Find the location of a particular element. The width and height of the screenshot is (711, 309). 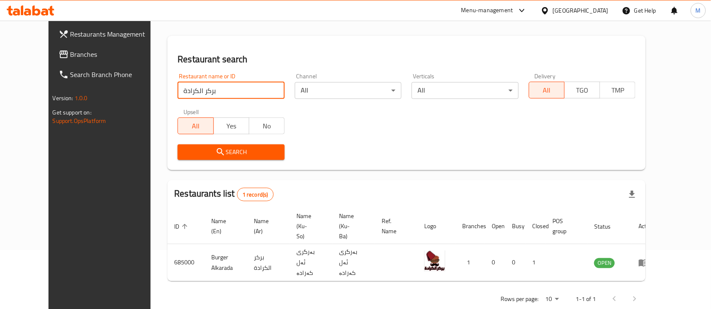

h2: Restaurants list is located at coordinates (223, 194).